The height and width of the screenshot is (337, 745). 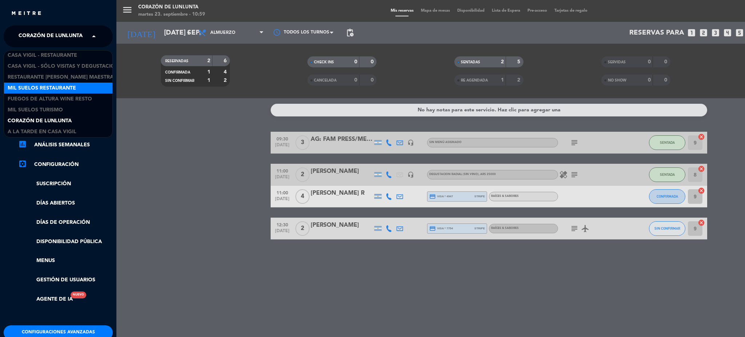 I want to click on span: Fuegos de Altura Wine Resto, so click(x=50, y=99).